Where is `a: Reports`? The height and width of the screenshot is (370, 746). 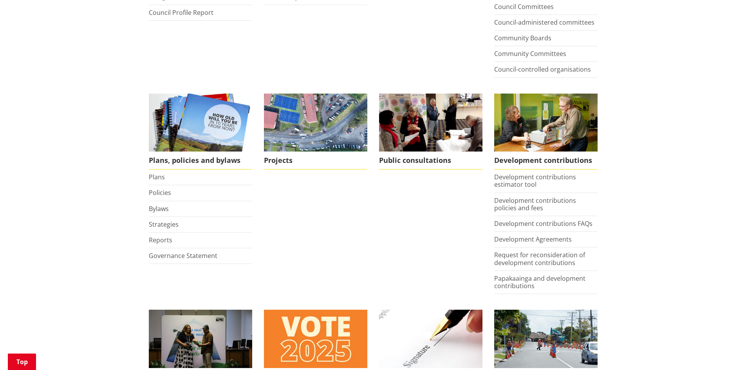
a: Reports is located at coordinates (161, 240).